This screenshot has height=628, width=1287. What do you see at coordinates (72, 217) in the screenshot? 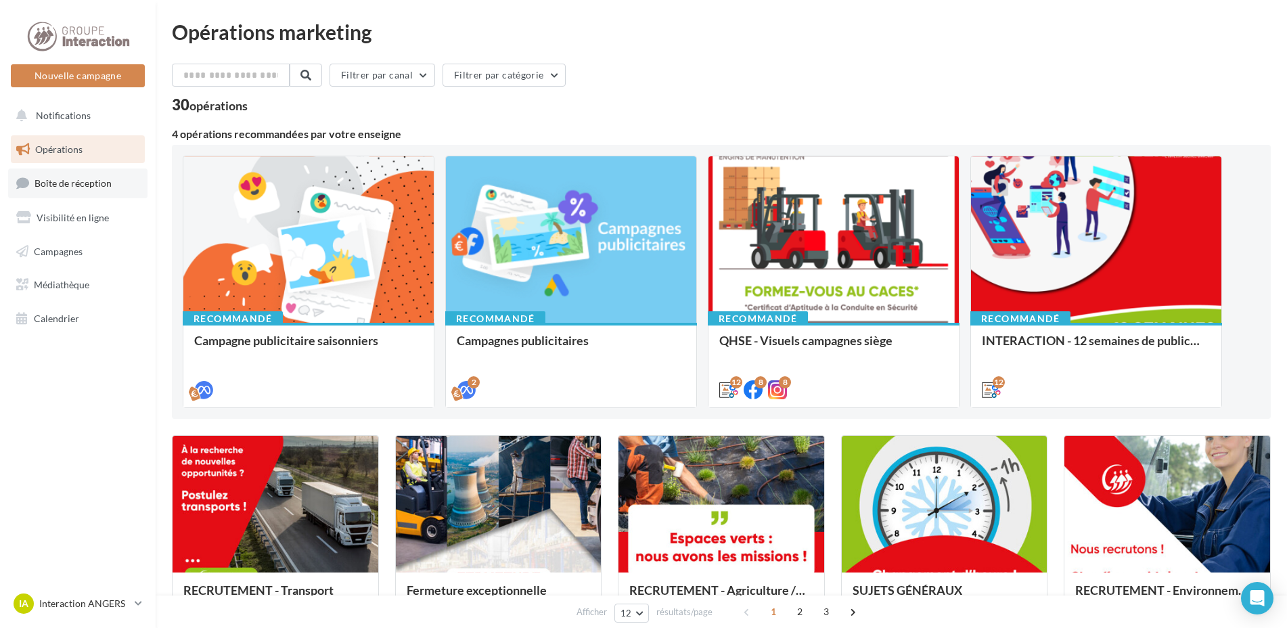
I see `span: Visibilité en ligne` at bounding box center [72, 217].